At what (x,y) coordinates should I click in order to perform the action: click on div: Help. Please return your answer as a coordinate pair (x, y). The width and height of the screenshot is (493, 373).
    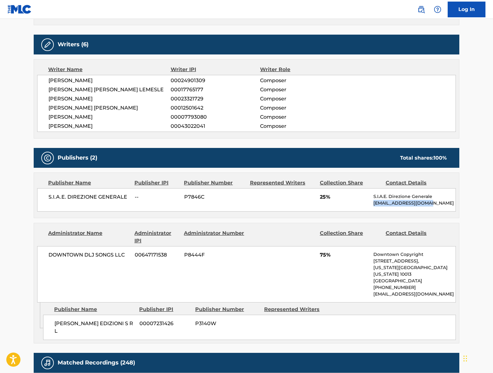
    Looking at the image, I should click on (438, 9).